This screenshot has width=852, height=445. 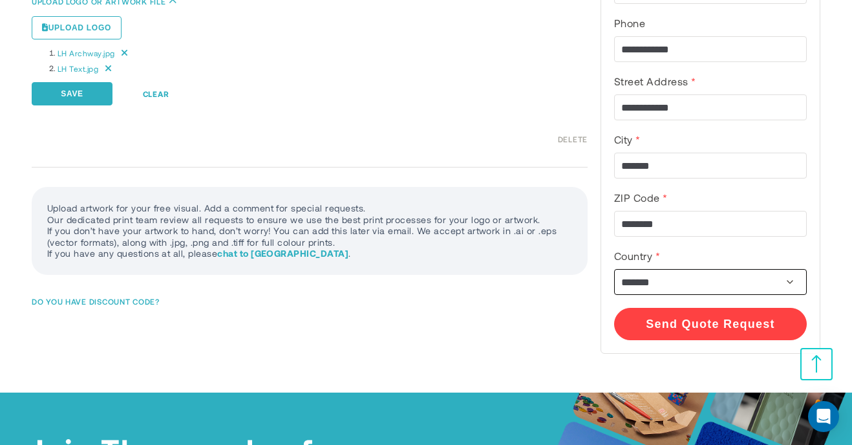 I want to click on span: Street Address, so click(x=651, y=81).